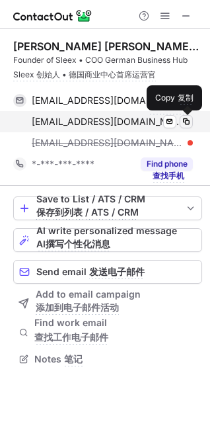 The height and width of the screenshot is (422, 210). Describe the element at coordinates (77, 308) in the screenshot. I see `sider-trans-text: 添加到电子邮件活动` at that location.